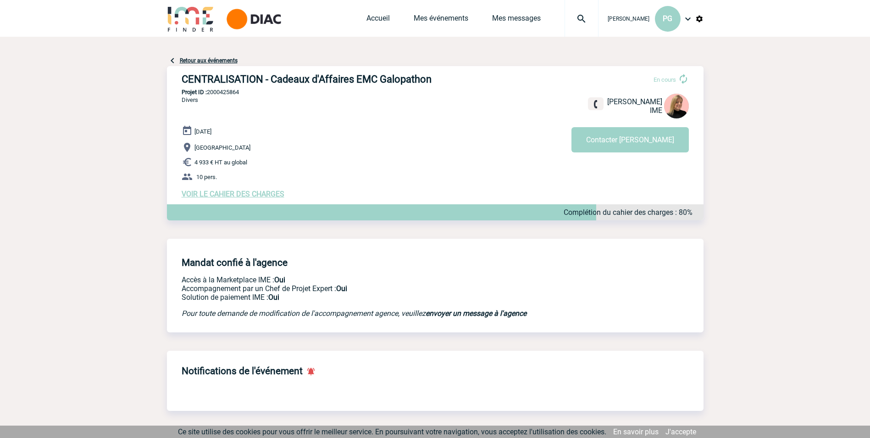 The image size is (870, 438). What do you see at coordinates (378, 20) in the screenshot?
I see `a: Accueil` at bounding box center [378, 20].